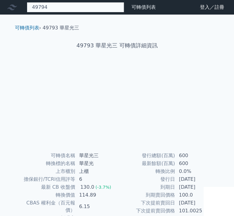 This screenshot has height=216, width=234. Describe the element at coordinates (146, 203) in the screenshot. I see `td: 下次提前賣回日` at that location.